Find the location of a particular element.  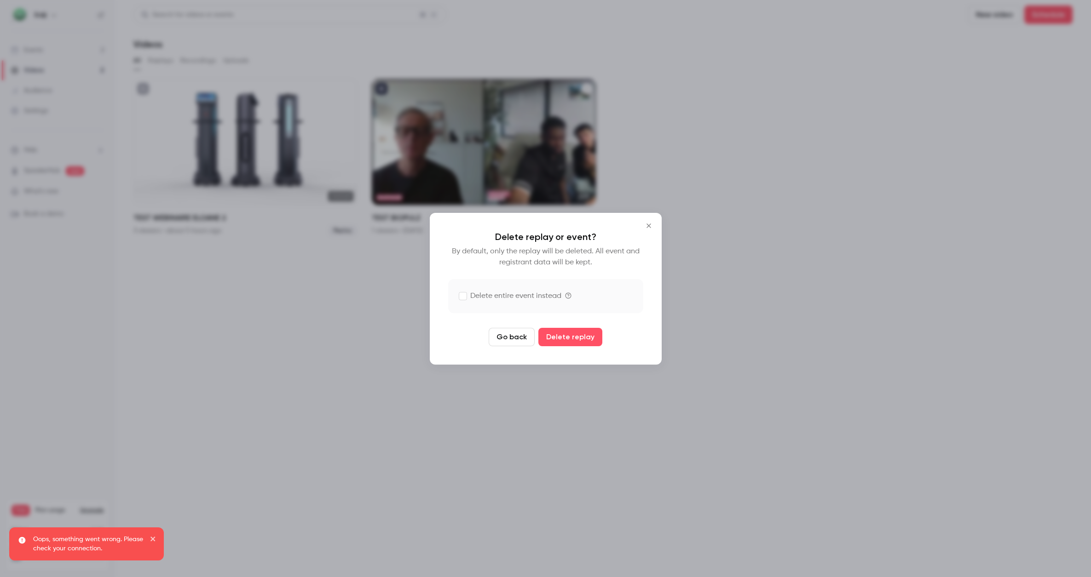

p: Oops, something went wrong. Please check your connection. is located at coordinates (88, 544).